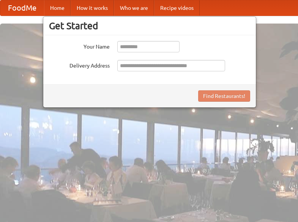 The width and height of the screenshot is (298, 222). Describe the element at coordinates (150, 26) in the screenshot. I see `h3: Get Started` at that location.